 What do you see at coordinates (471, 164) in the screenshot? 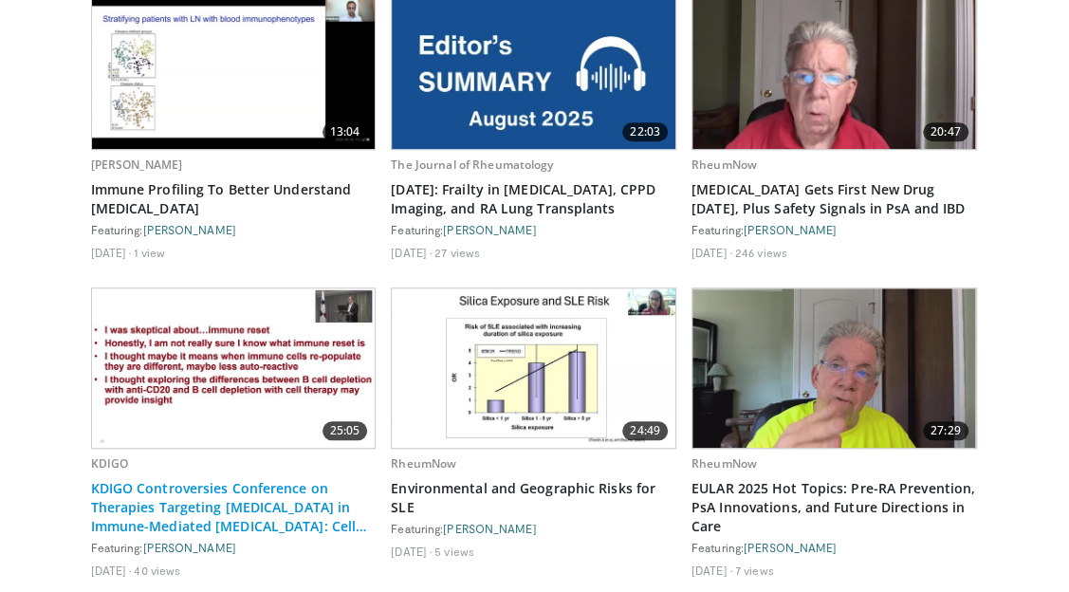
I see `a: The Journal of Rheumatology` at bounding box center [471, 164].